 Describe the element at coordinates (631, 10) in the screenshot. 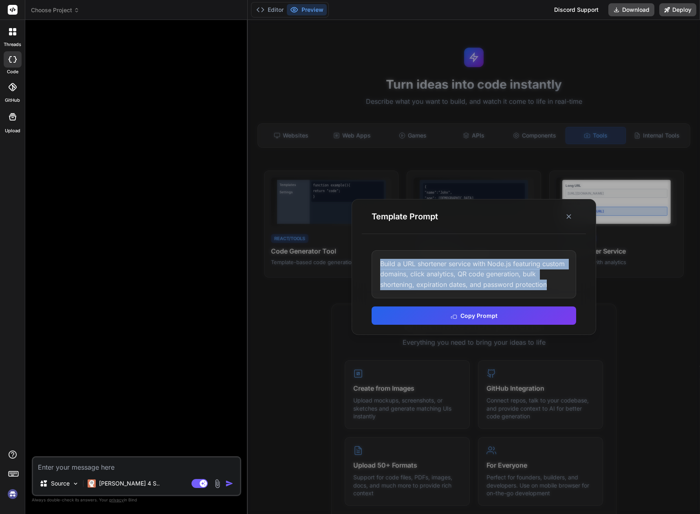

I see `button: Download` at that location.